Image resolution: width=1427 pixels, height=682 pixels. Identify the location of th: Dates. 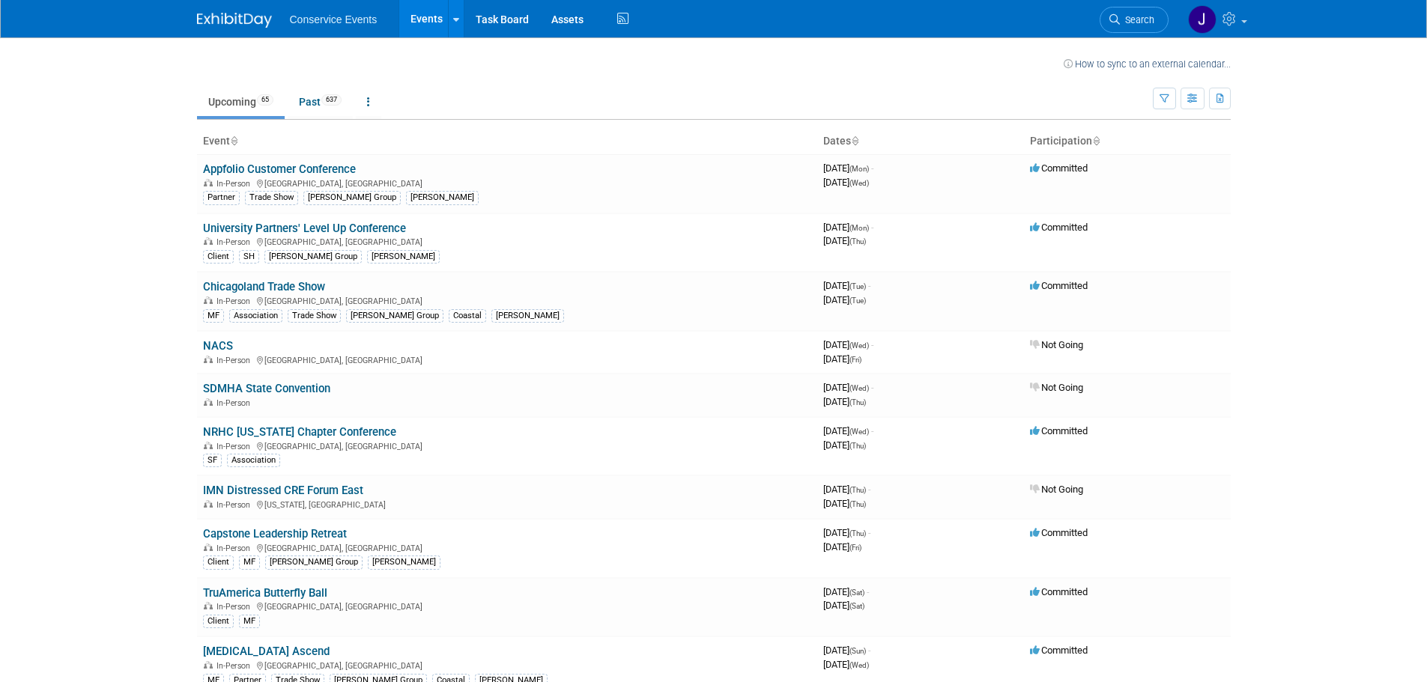
(921, 142).